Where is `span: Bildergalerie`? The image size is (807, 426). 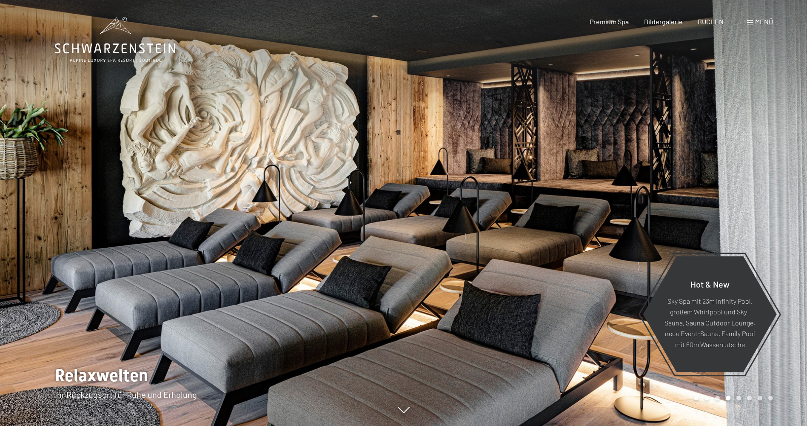
span: Bildergalerie is located at coordinates (664, 21).